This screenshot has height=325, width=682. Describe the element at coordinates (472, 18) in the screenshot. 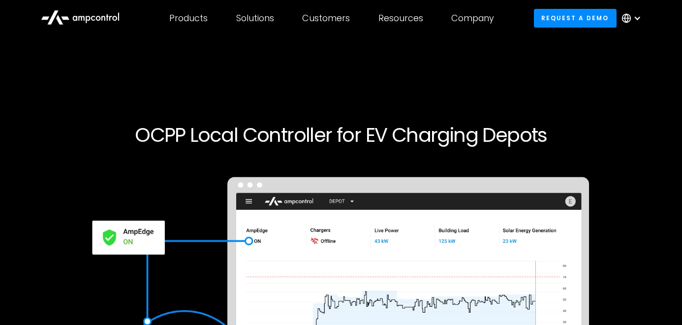

I see `div: Company` at that location.